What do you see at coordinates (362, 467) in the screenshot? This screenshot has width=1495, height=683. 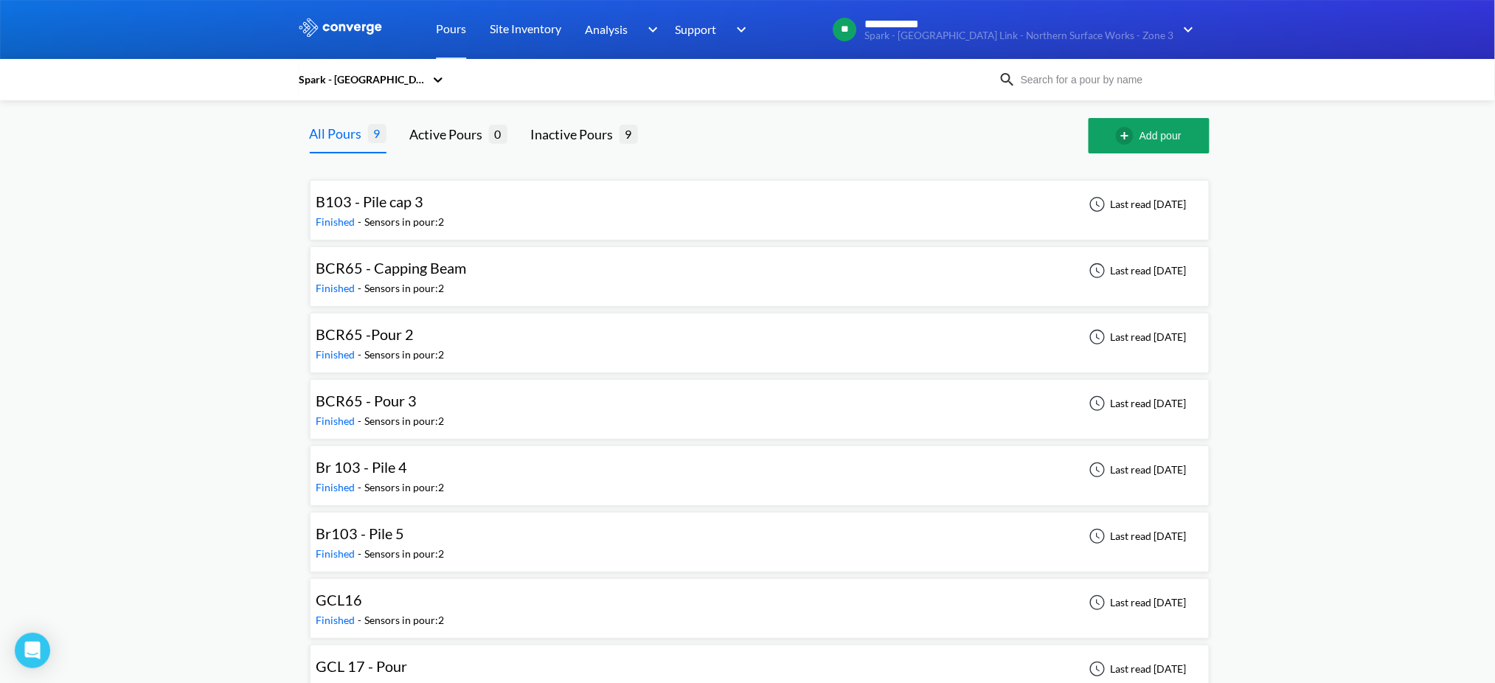 I see `span: Br 103 - Pile 4` at bounding box center [362, 467].